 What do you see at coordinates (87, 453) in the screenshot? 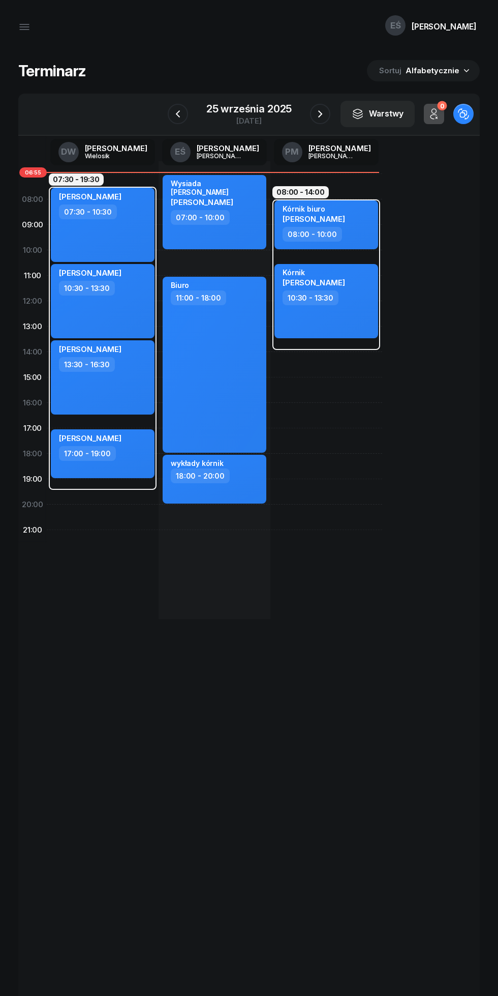
I see `div: 17:00 - 19:00` at bounding box center [87, 453].